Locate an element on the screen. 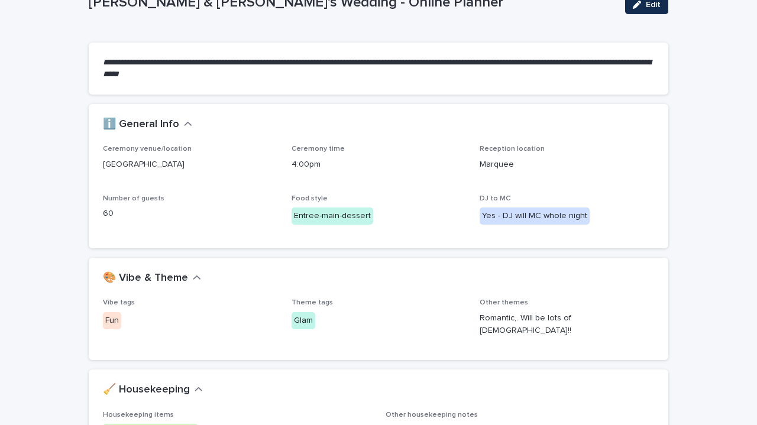 This screenshot has width=757, height=425. div: Fun is located at coordinates (112, 321).